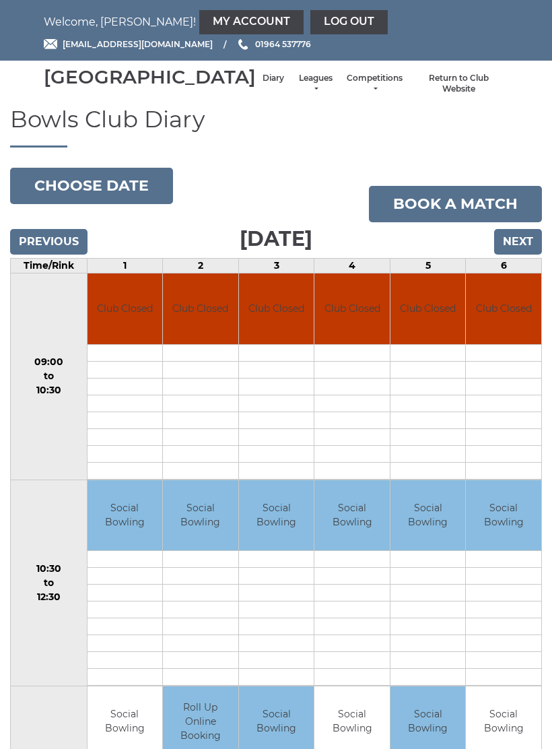 Image resolution: width=552 pixels, height=749 pixels. What do you see at coordinates (48, 242) in the screenshot?
I see `input: Previous` at bounding box center [48, 242].